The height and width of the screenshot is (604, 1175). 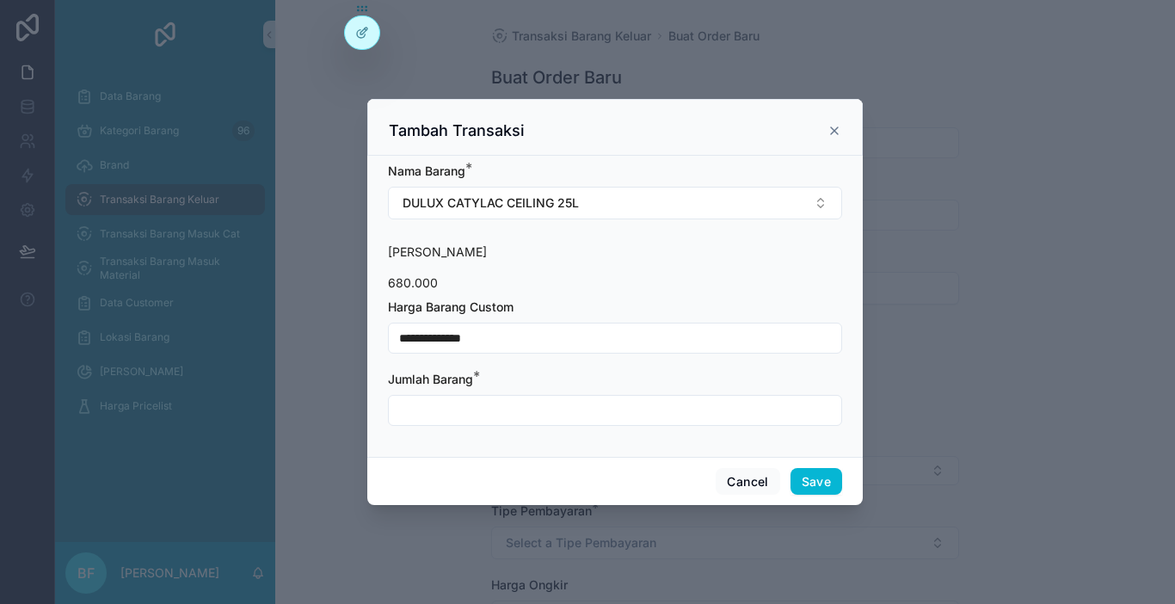 What do you see at coordinates (747, 482) in the screenshot?
I see `button: Cancel` at bounding box center [747, 482].